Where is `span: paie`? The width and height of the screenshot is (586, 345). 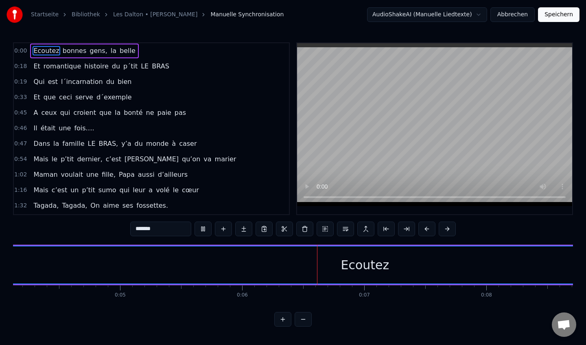
span: paie is located at coordinates (164, 112).